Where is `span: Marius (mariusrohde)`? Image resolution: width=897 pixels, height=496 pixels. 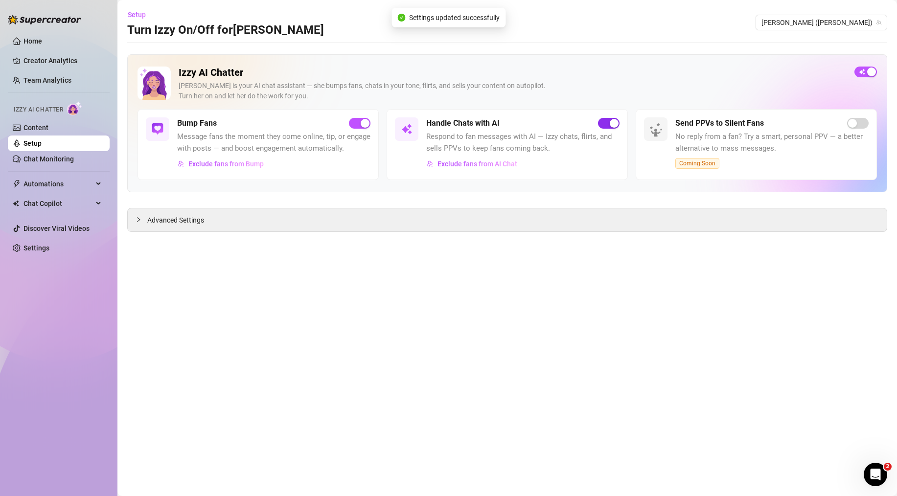
span: Marius (mariusrohde) is located at coordinates (821, 23).